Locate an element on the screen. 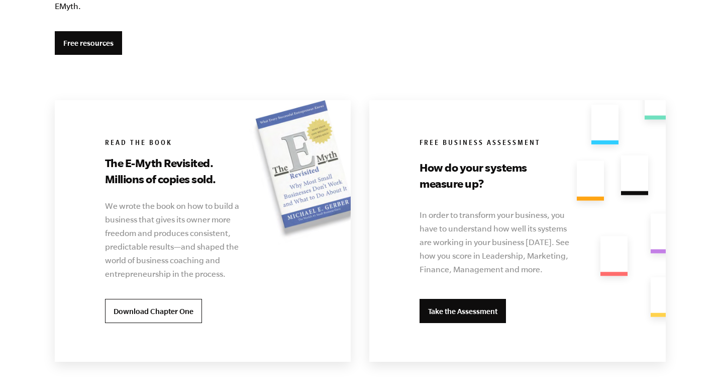  a: Take the Assessment is located at coordinates (463, 311).